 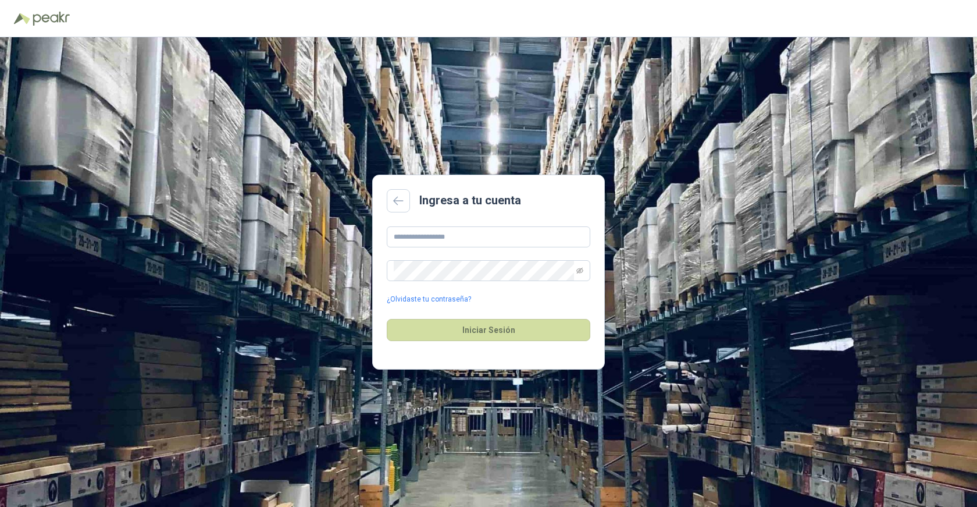 I want to click on img: Logo, so click(x=22, y=19).